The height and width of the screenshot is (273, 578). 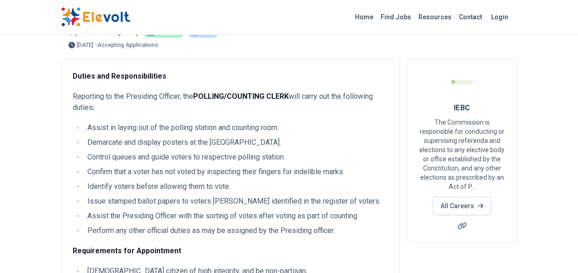 I want to click on p: The Commission is responsible for conducting or supervising referenda and elections to any electi..., so click(x=462, y=154).